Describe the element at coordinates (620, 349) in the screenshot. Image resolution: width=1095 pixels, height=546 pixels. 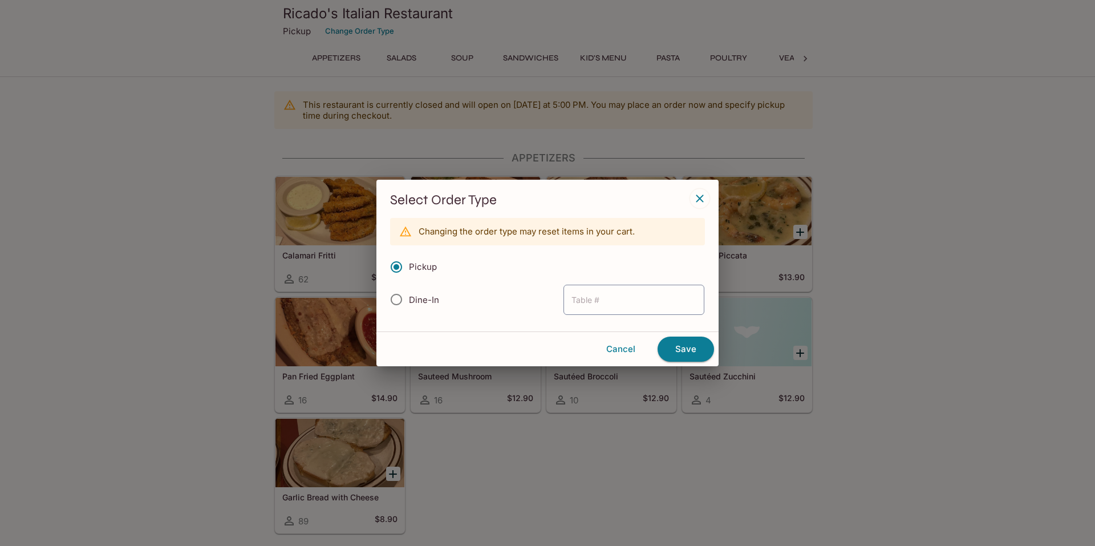
I see `button: Cancel` at that location.